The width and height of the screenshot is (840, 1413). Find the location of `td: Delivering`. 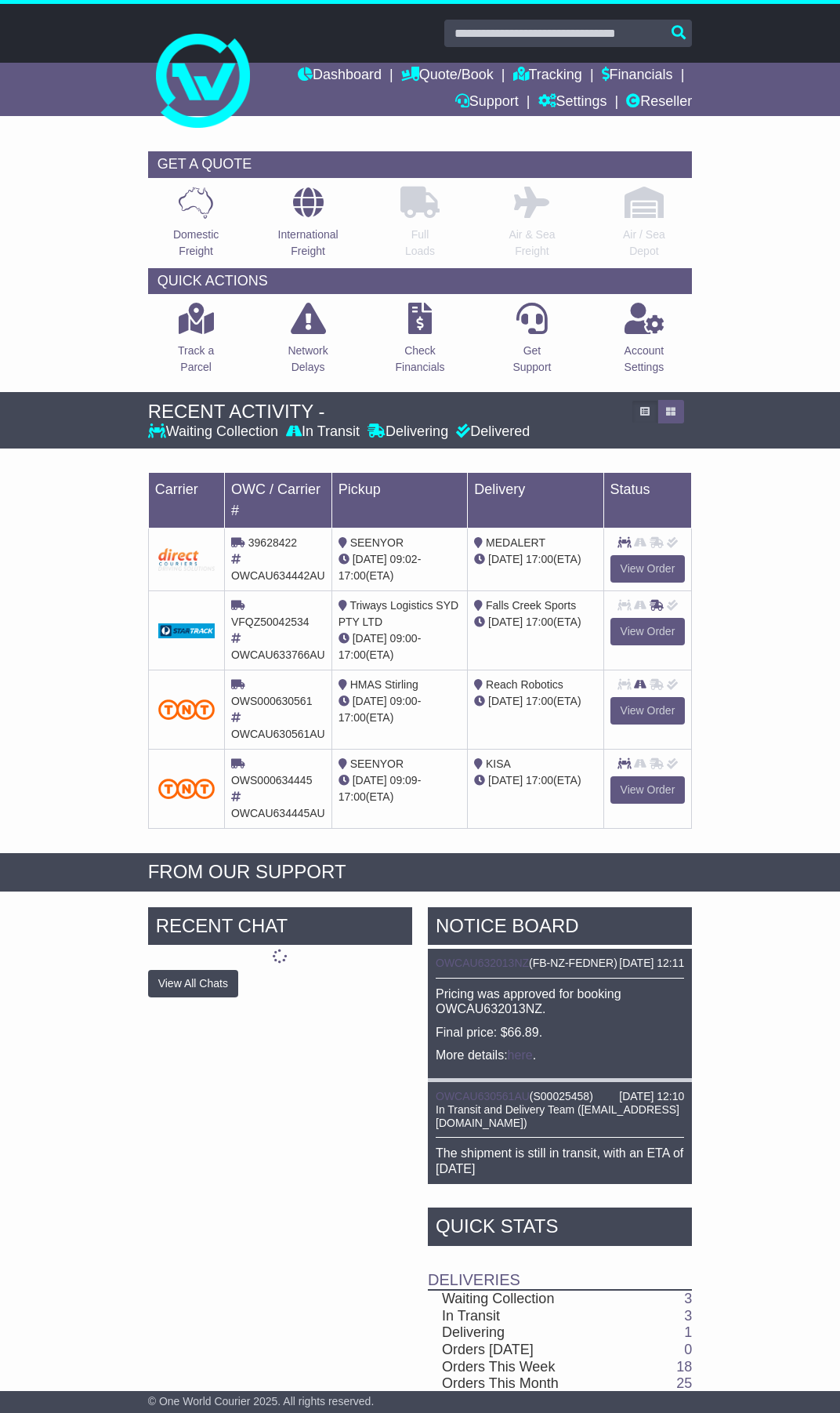

td: Delivering is located at coordinates (508, 1333).